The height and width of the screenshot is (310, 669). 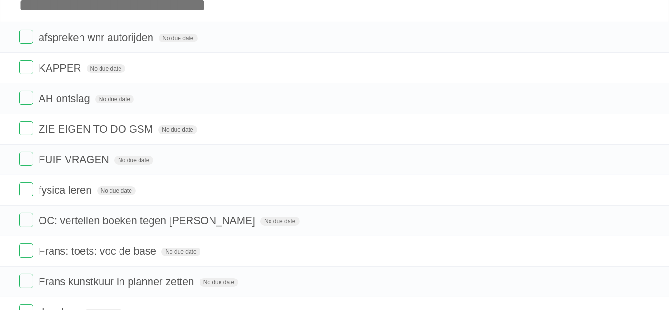 What do you see at coordinates (75, 159) in the screenshot?
I see `span: FUIF VRAGEN` at bounding box center [75, 159].